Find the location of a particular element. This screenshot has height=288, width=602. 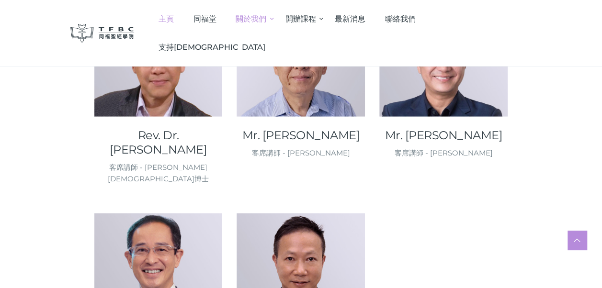

a: Scroll to top is located at coordinates (577, 240).